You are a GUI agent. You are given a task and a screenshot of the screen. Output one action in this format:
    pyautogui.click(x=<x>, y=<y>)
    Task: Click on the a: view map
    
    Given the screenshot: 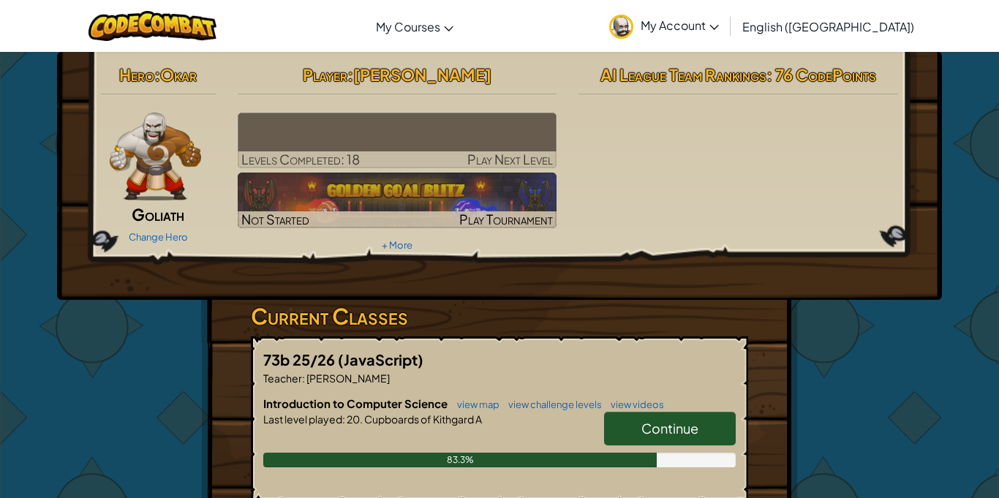 What is the action you would take?
    pyautogui.click(x=475, y=405)
    